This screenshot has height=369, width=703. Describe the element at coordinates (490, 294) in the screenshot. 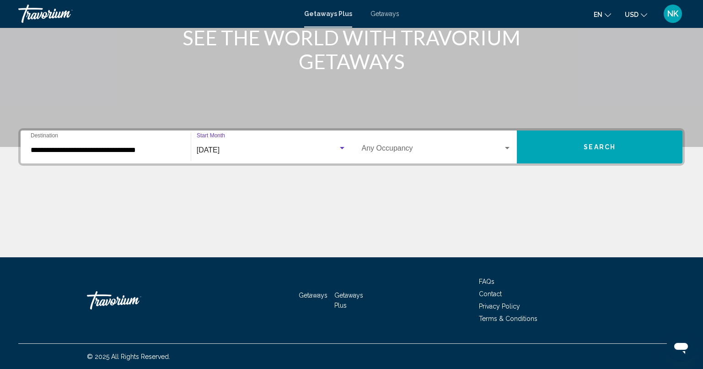

I see `a: Contact` at that location.